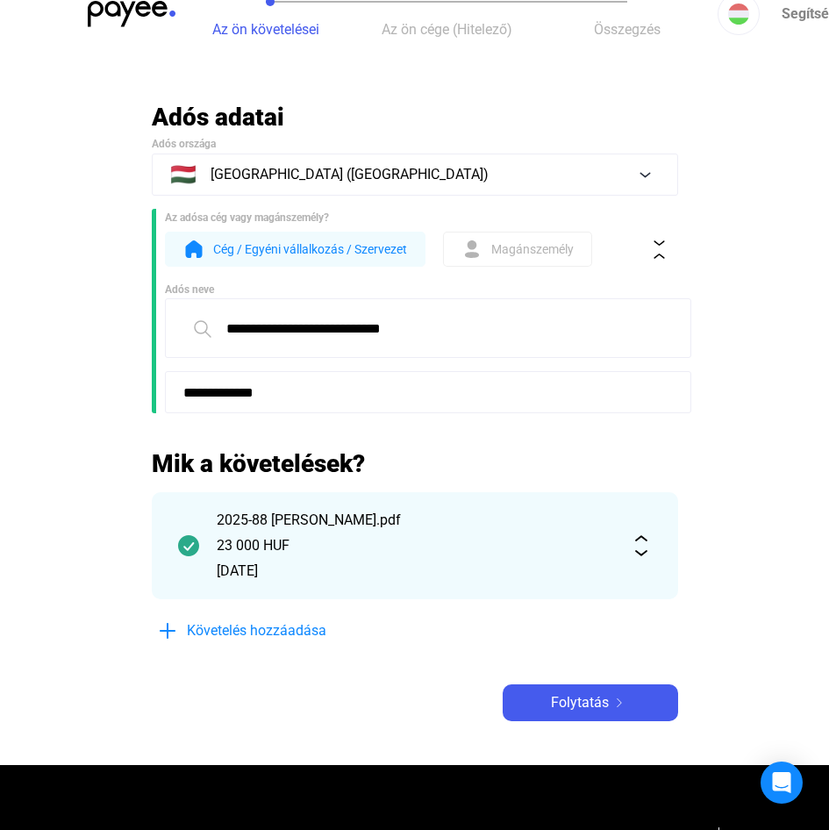 Image resolution: width=829 pixels, height=830 pixels. I want to click on button: collapse, so click(660, 249).